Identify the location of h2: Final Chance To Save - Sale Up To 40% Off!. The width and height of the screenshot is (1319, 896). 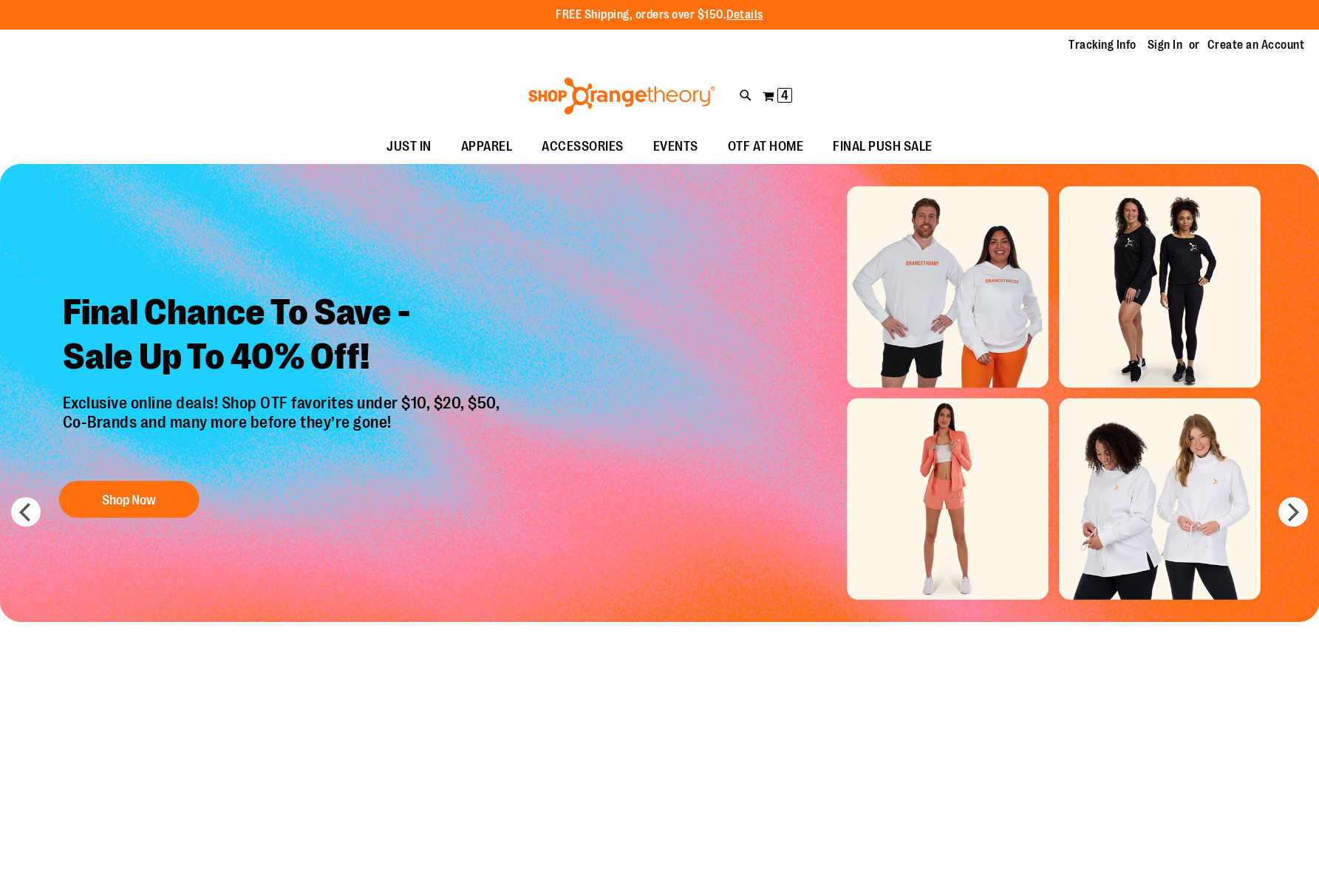
(283, 336).